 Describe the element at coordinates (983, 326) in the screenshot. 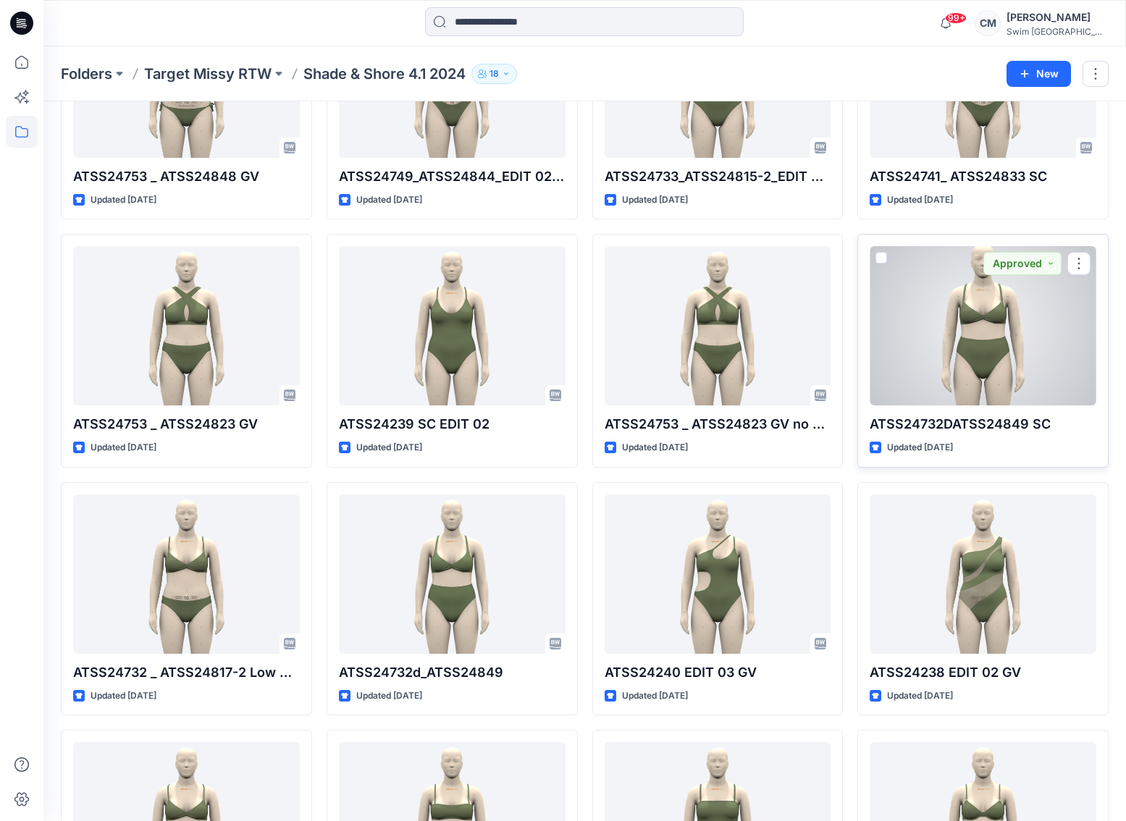

I see `a: ATSS24732DATSS24849 SC` at that location.